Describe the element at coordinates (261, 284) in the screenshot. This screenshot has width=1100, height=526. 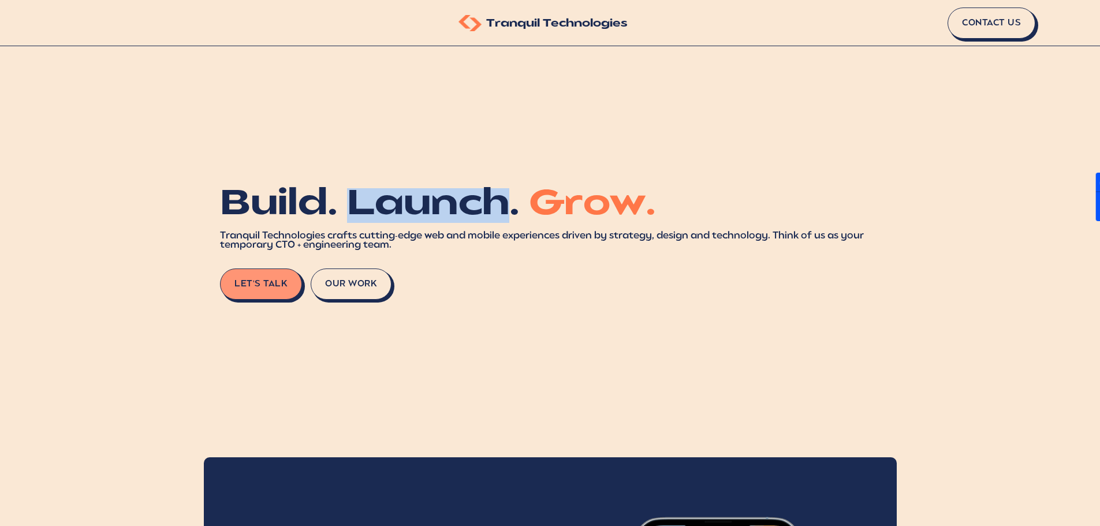
I see `a: Let's Talk` at that location.